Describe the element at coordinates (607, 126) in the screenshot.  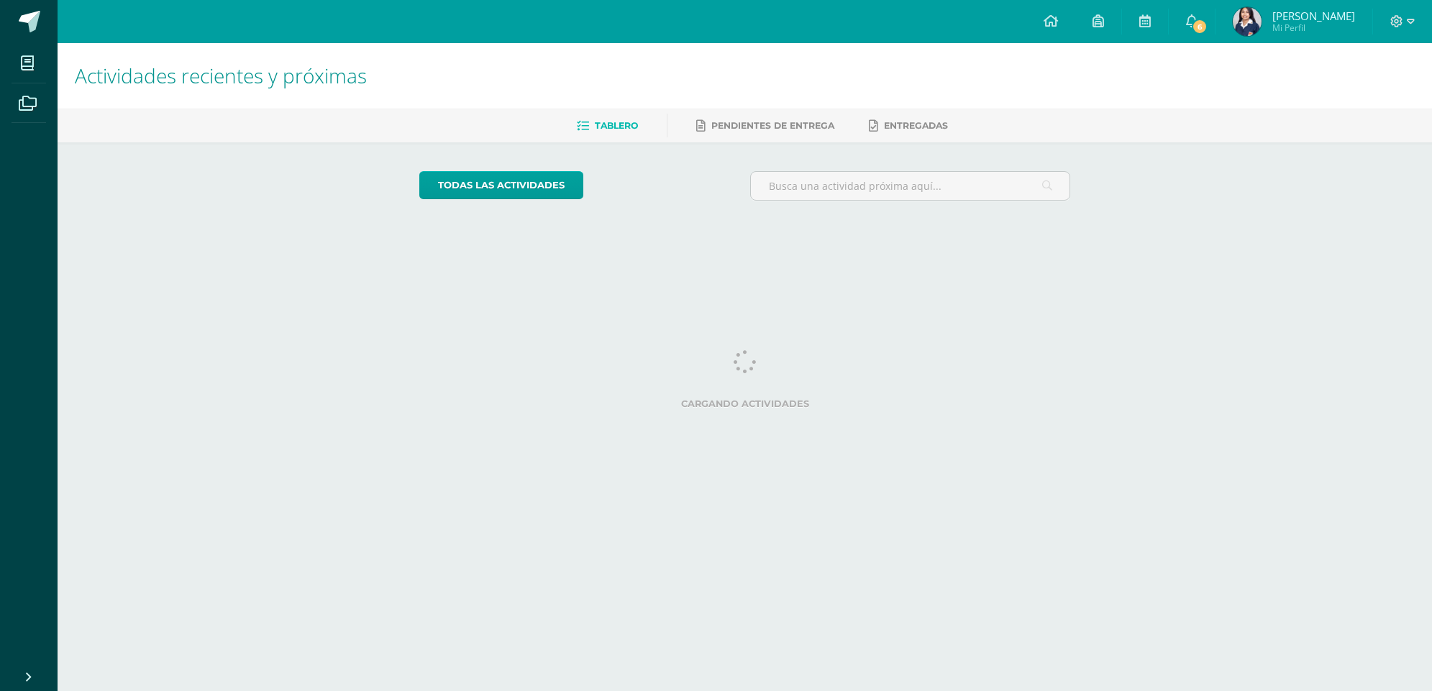
I see `a: Tablero` at that location.